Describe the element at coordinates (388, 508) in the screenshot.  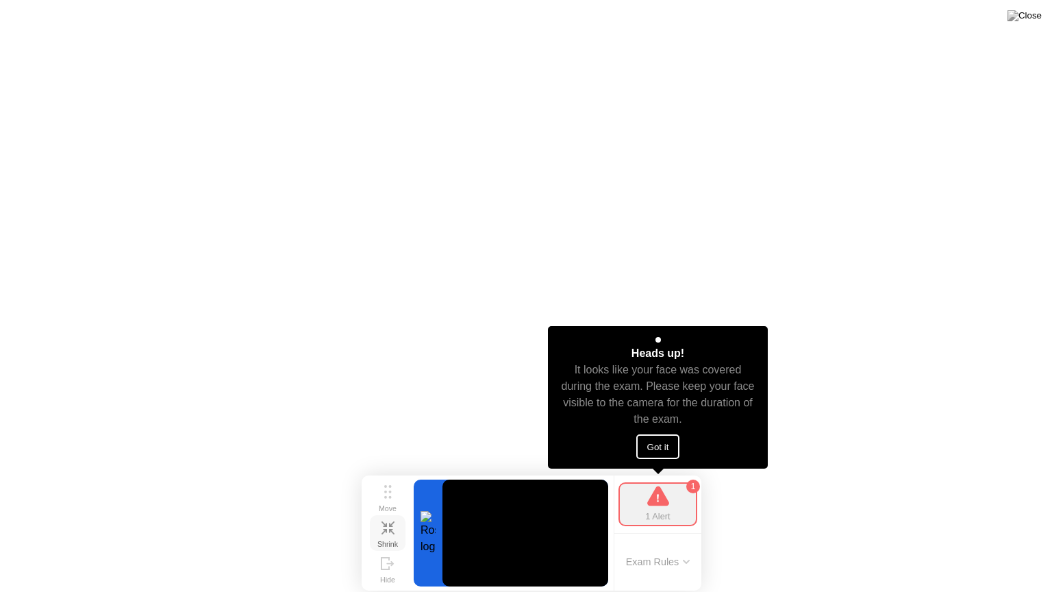
I see `div: Move` at that location.